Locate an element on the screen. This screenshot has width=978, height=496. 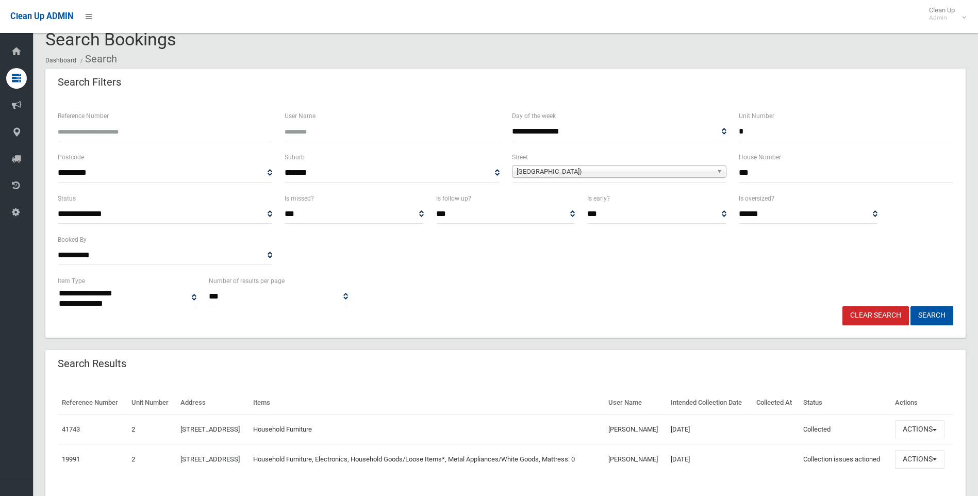
td: Collection issues actioned is located at coordinates (845, 459).